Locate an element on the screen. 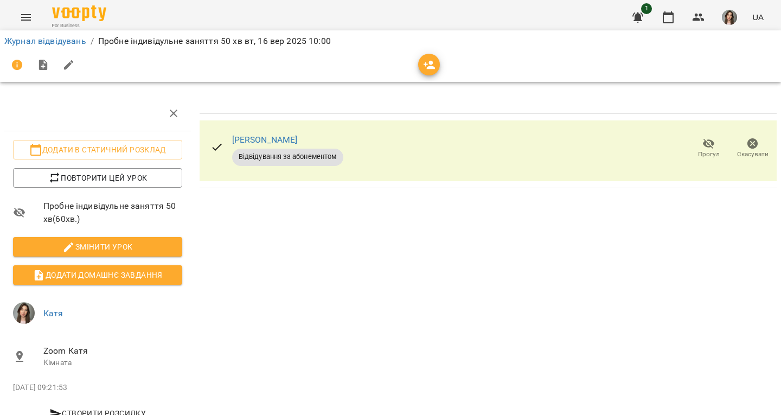 The width and height of the screenshot is (781, 415). span: Повторити цей урок is located at coordinates (98, 178).